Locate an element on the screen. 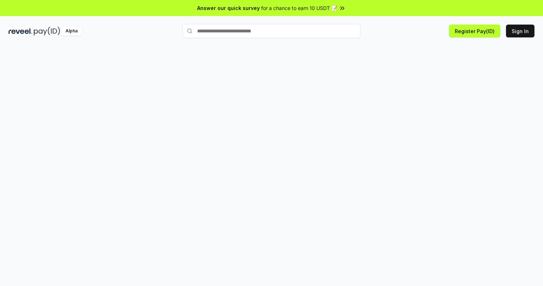  img: reveel_dark is located at coordinates (20, 31).